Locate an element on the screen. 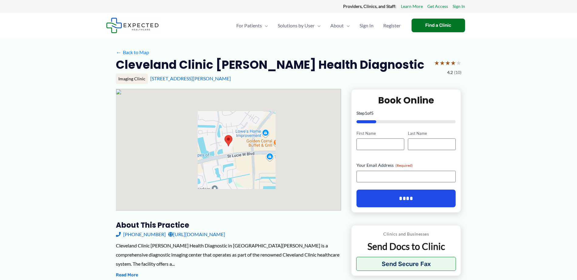 This screenshot has height=280, width=577. span: For Patients is located at coordinates (249, 26).